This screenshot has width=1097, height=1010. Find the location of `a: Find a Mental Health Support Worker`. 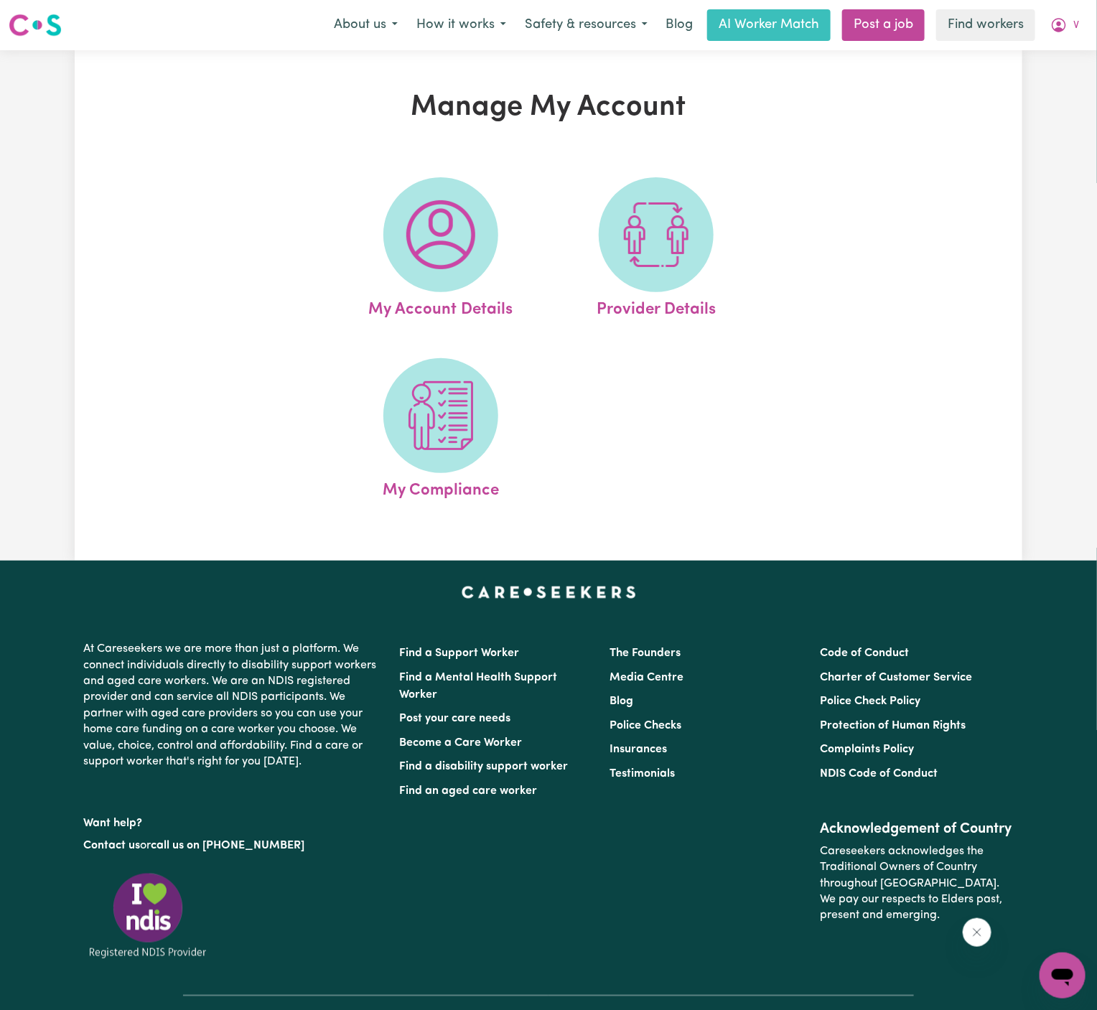

a: Find a Mental Health Support Worker is located at coordinates (478, 687).